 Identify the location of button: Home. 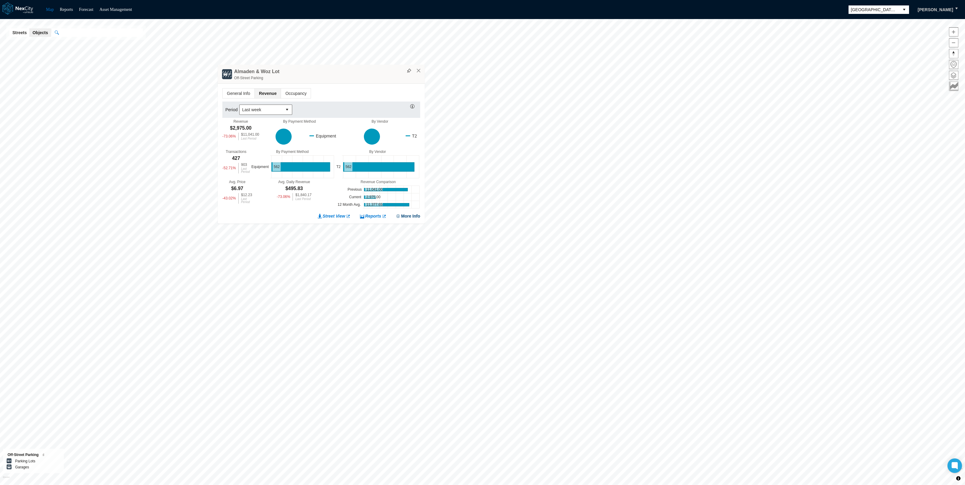
(953, 64).